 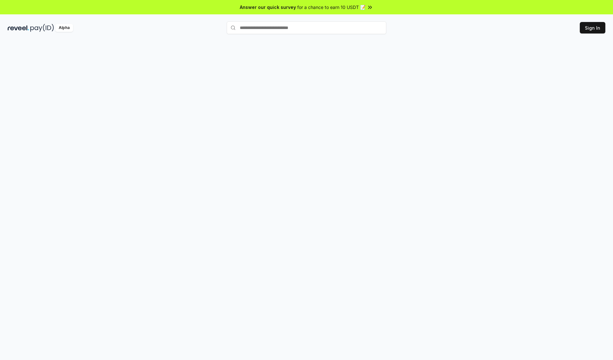 What do you see at coordinates (331, 7) in the screenshot?
I see `span: for a chance to earn 10 USDT 📝` at bounding box center [331, 7].